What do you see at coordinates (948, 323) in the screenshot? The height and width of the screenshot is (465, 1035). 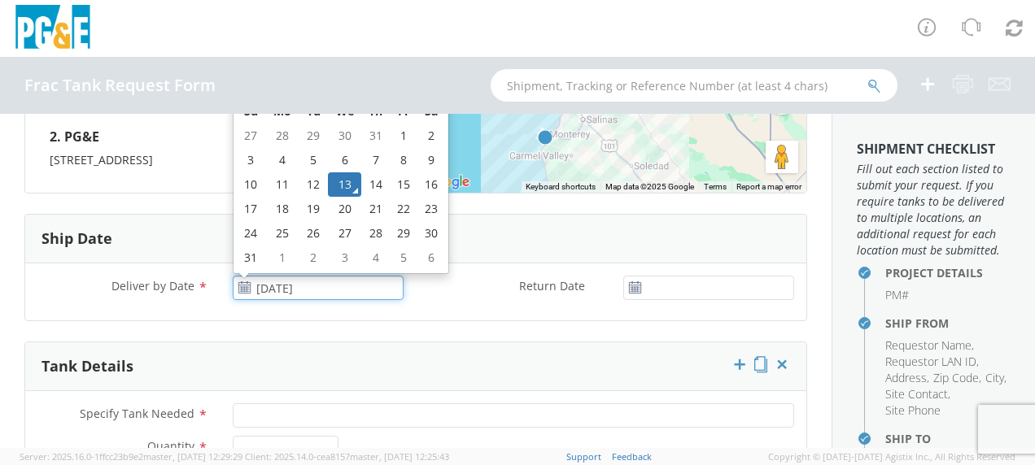 I see `h4: Ship From` at bounding box center [948, 323].